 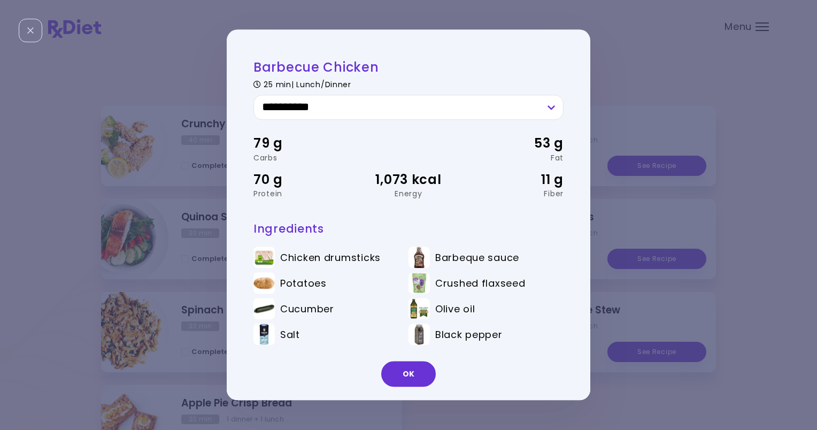 I want to click on h3: Ingredients, so click(x=409, y=228).